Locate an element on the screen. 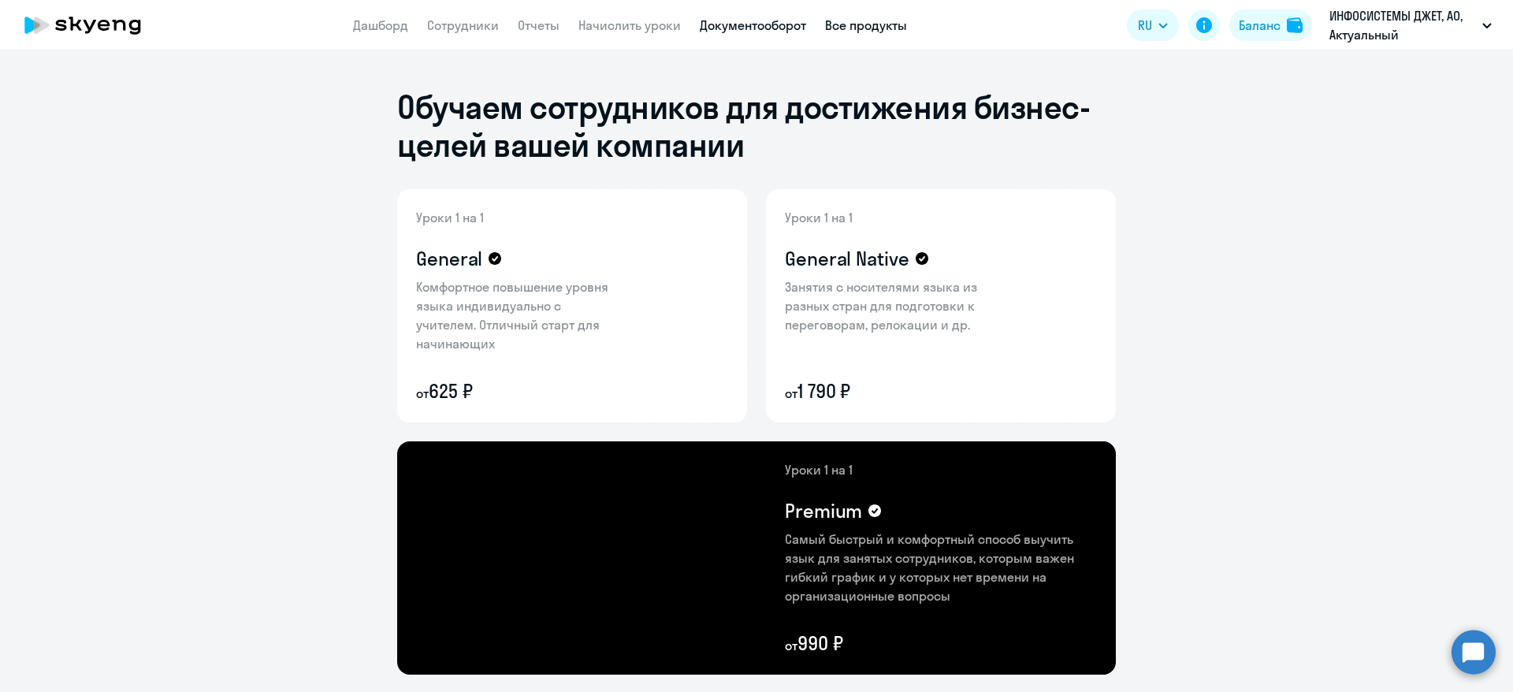 The height and width of the screenshot is (692, 1513). h1: Обучаем сотрудников для достижения бизнес-целей вашей компании is located at coordinates (757, 126).